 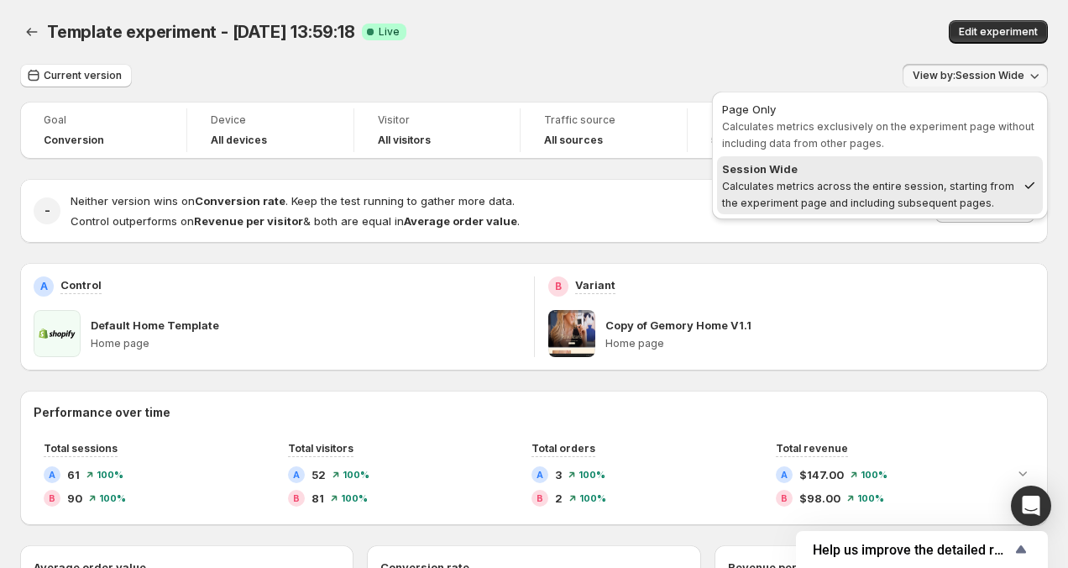 I want to click on img: Default Home Template, so click(x=57, y=333).